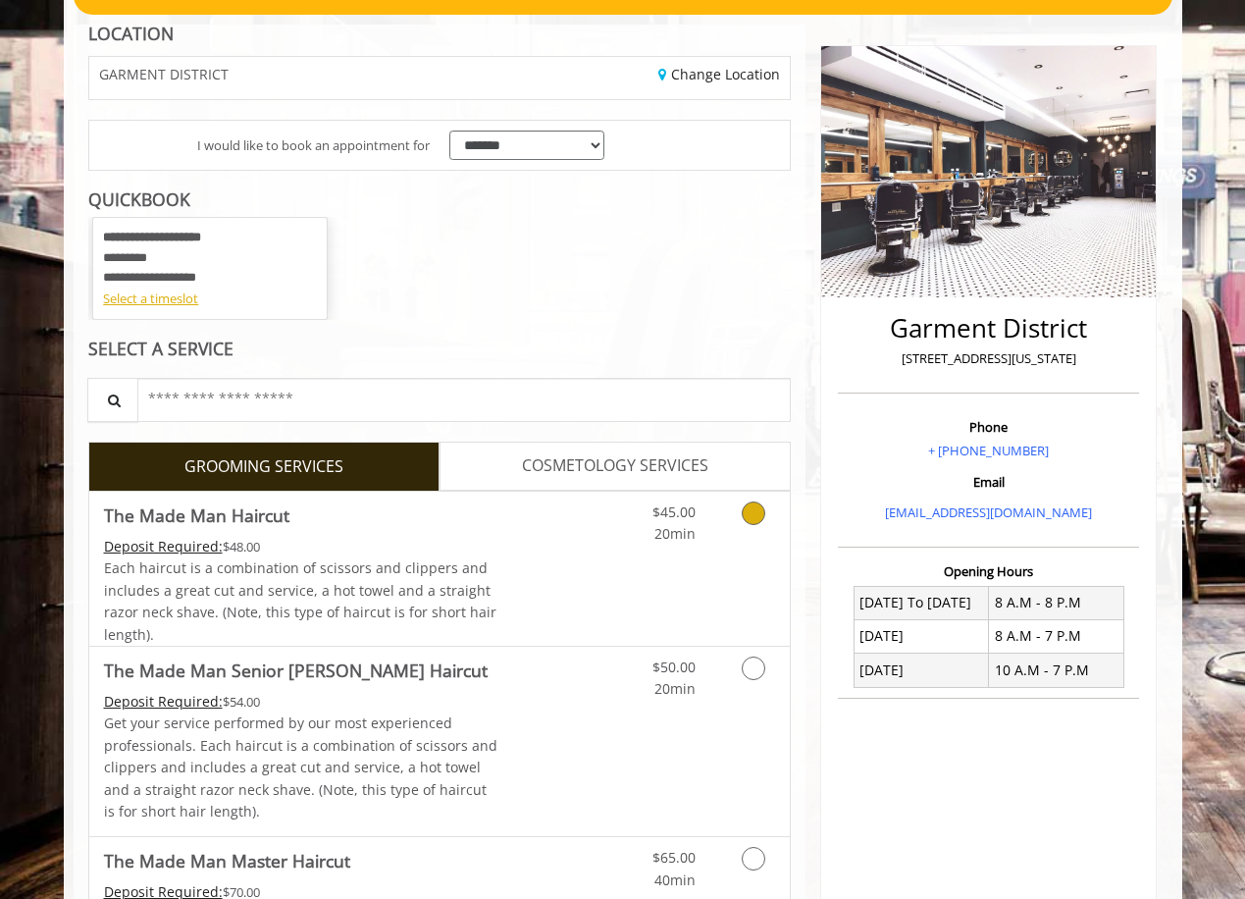 The image size is (1245, 899). Describe the element at coordinates (674, 511) in the screenshot. I see `span: $45.00` at that location.